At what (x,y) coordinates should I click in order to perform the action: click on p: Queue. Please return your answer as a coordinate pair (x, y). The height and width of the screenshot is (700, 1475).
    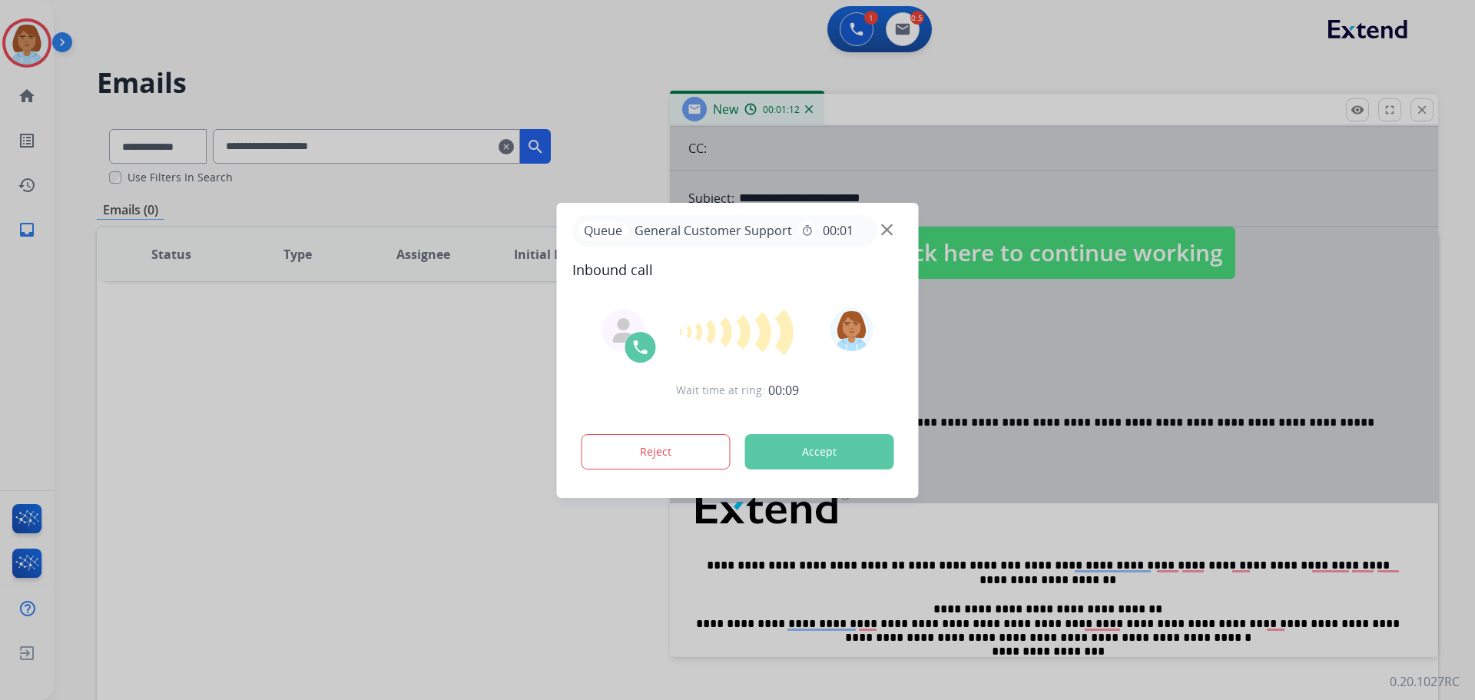
    Looking at the image, I should click on (603, 230).